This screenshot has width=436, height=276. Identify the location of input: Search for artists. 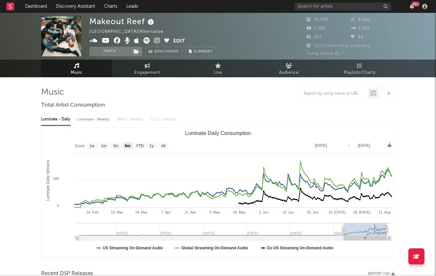
(343, 6).